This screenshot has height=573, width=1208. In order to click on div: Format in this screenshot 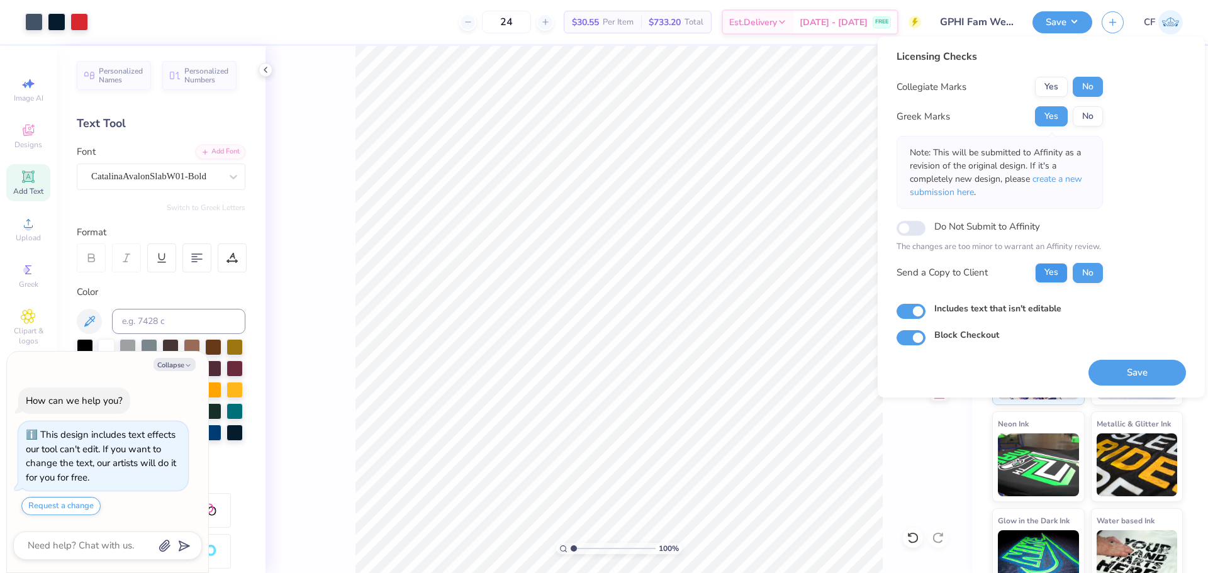, I will do `click(162, 232)`.